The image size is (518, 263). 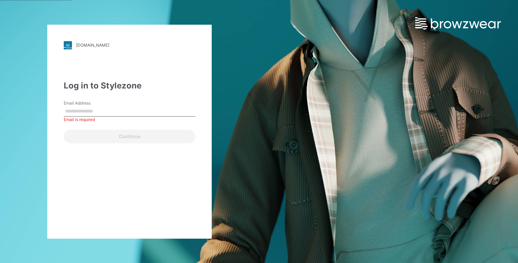 I want to click on img: stylezone-logo.562084cfcfab977791bfbf7441f1a819.svg, so click(x=68, y=45).